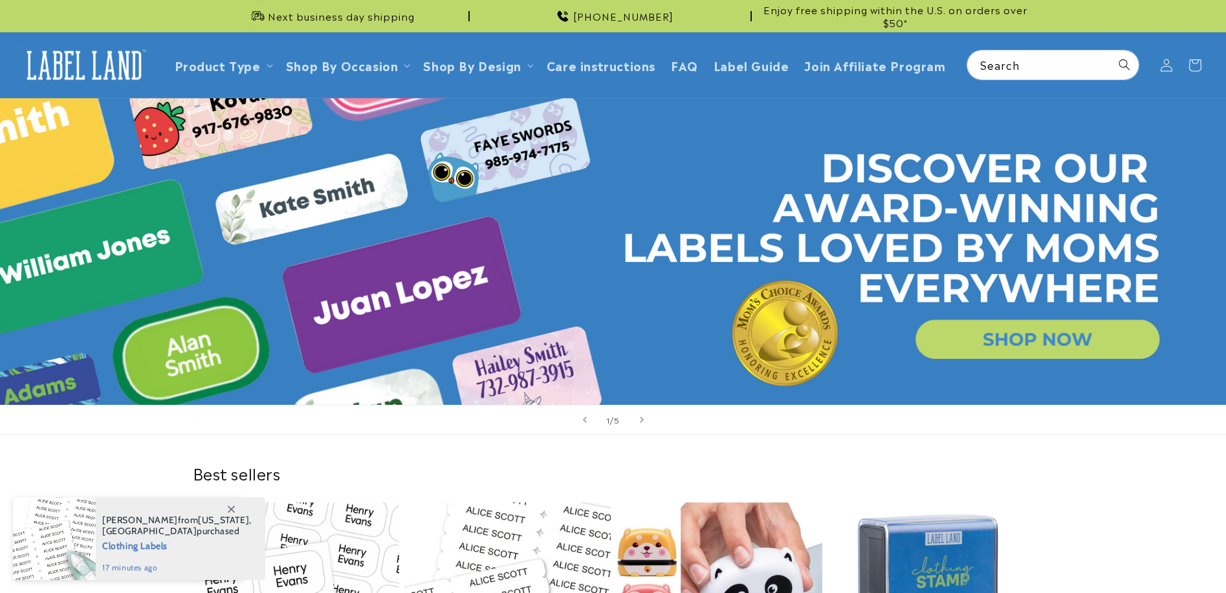 The width and height of the screenshot is (1226, 593). Describe the element at coordinates (177, 568) in the screenshot. I see `span: 17 minutes ago` at that location.